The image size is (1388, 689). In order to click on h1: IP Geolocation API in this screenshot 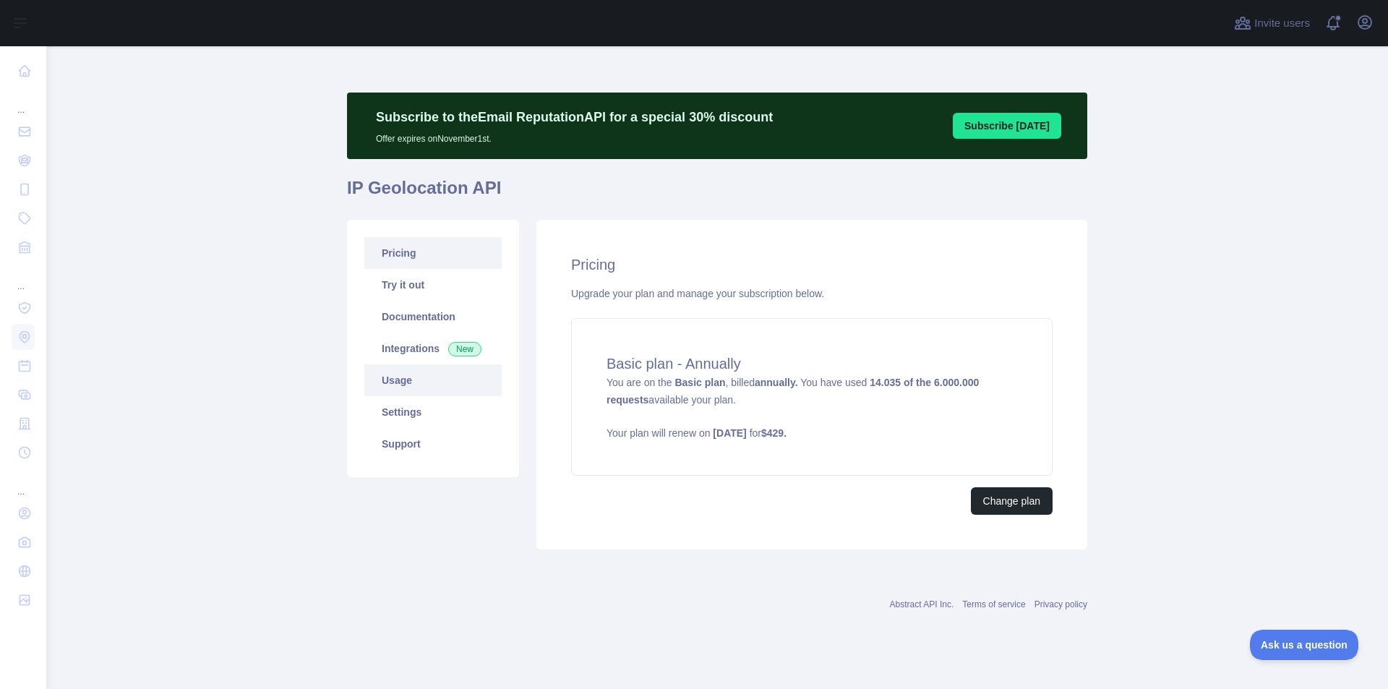, I will do `click(717, 194)`.